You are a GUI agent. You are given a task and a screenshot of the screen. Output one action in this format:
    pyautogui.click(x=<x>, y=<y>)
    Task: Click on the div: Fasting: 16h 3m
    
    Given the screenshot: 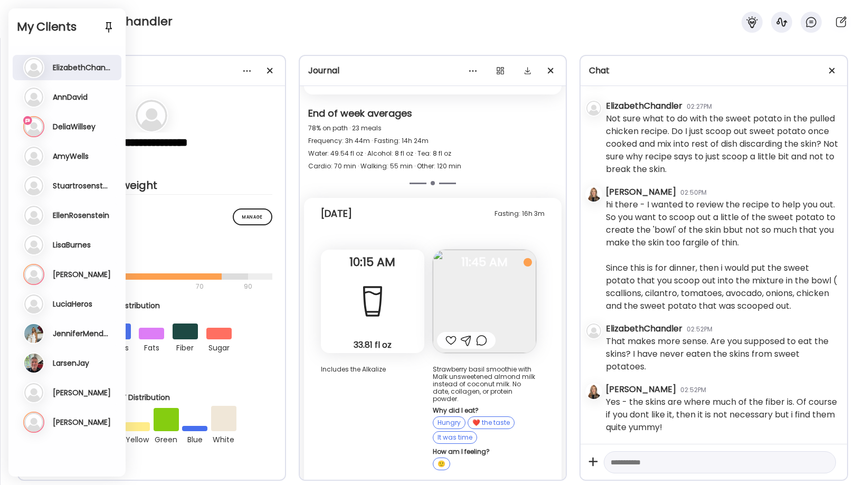 What is the action you would take?
    pyautogui.click(x=519, y=214)
    